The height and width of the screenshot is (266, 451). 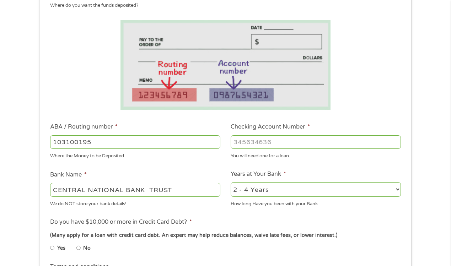 What do you see at coordinates (68, 175) in the screenshot?
I see `label: Bank Name` at bounding box center [68, 175].